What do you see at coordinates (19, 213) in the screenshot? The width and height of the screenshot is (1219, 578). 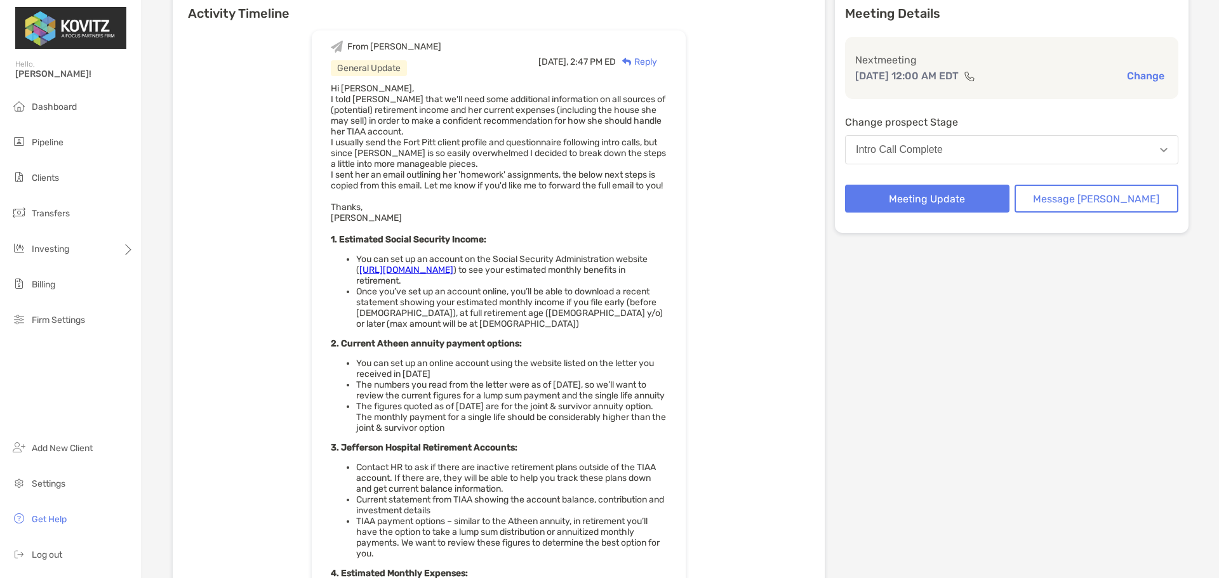 I see `img: transfers icon` at bounding box center [19, 213].